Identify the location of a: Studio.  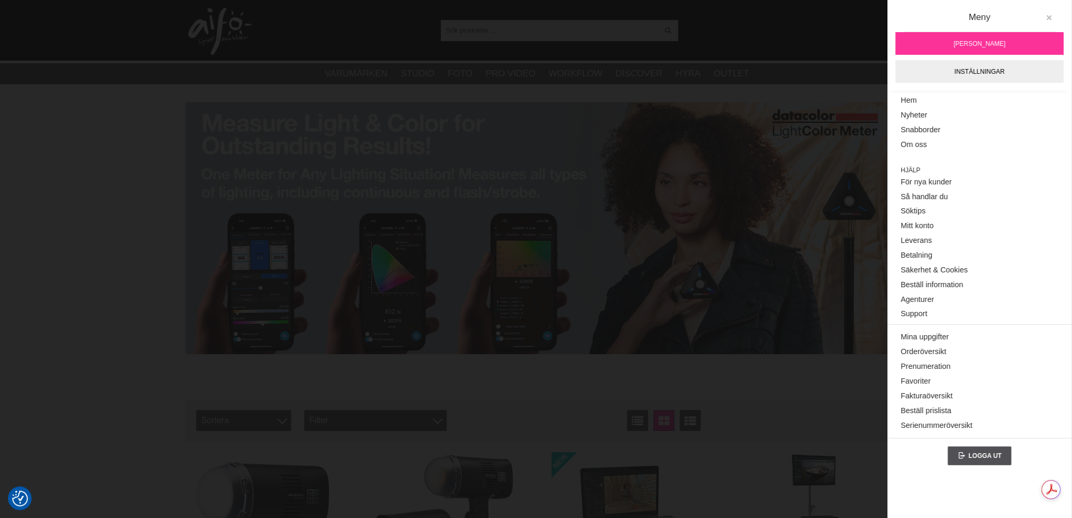
(418, 74).